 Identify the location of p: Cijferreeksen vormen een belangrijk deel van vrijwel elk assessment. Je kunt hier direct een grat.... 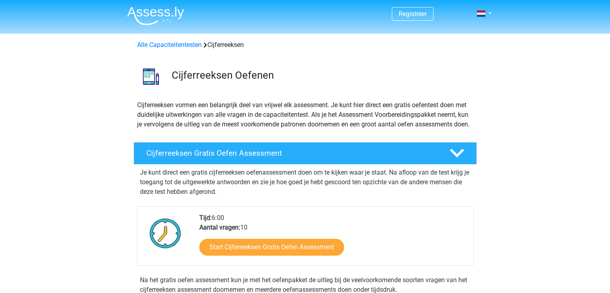
(305, 115).